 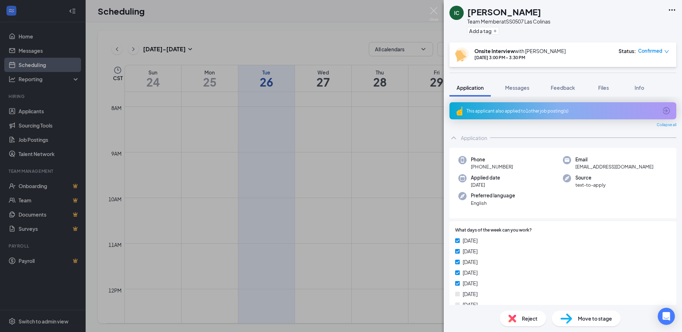 I want to click on span: Preferred language, so click(x=493, y=196).